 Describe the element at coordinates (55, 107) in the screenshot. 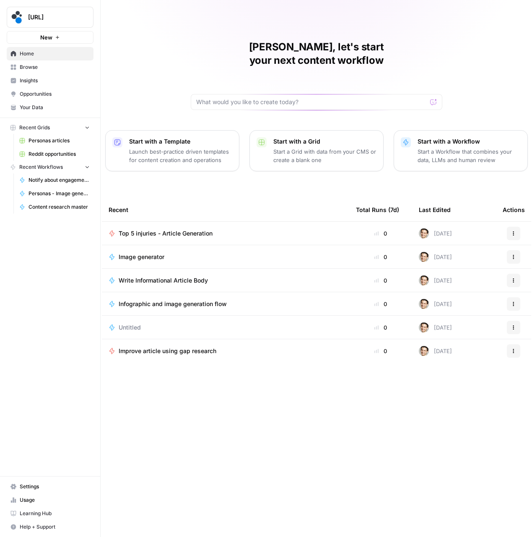

I see `span: Your Data` at that location.